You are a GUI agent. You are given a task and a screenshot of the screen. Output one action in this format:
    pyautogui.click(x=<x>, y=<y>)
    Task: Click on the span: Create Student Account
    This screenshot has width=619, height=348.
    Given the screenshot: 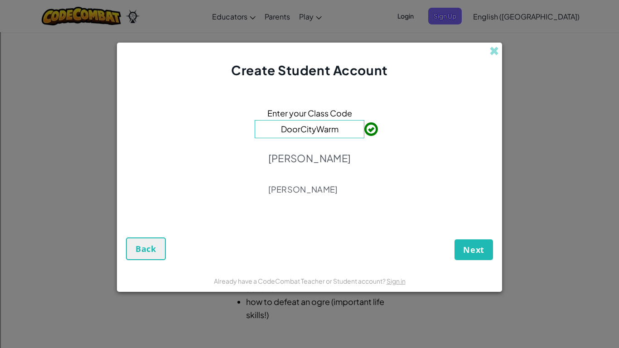 What is the action you would take?
    pyautogui.click(x=309, y=70)
    